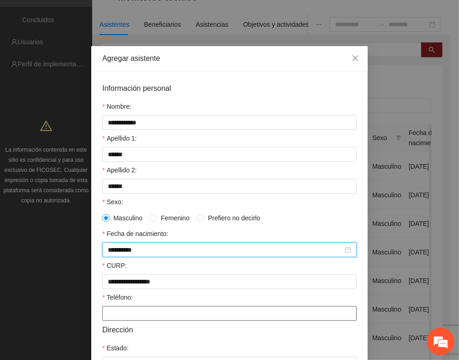 Image resolution: width=459 pixels, height=360 pixels. What do you see at coordinates (234, 218) in the screenshot?
I see `span: Prefiero no decirlo` at bounding box center [234, 218].